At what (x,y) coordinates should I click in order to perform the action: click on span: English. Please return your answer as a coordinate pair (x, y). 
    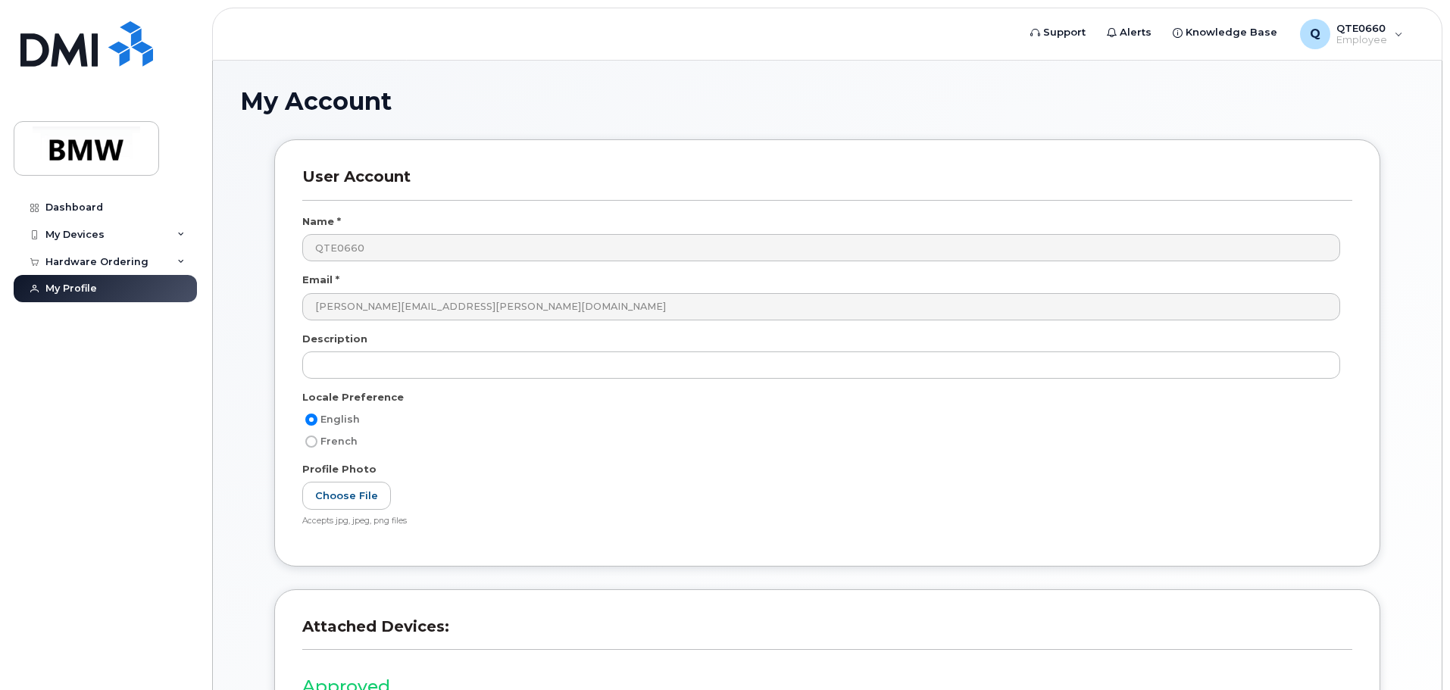
    Looking at the image, I should click on (340, 419).